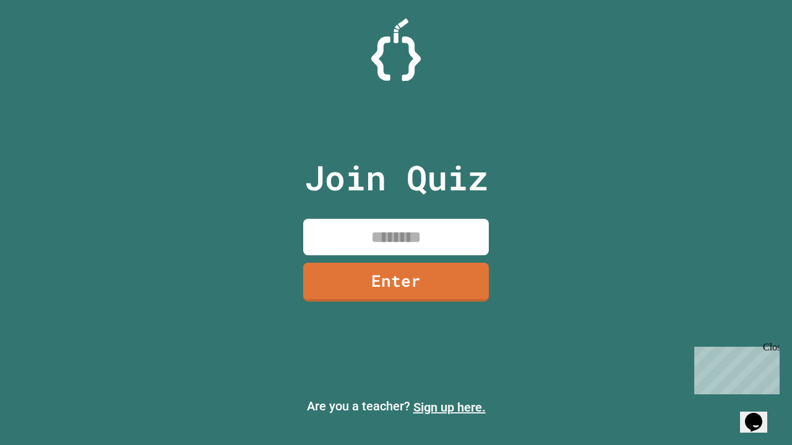  What do you see at coordinates (449, 408) in the screenshot?
I see `a: Sign up here.` at bounding box center [449, 408].